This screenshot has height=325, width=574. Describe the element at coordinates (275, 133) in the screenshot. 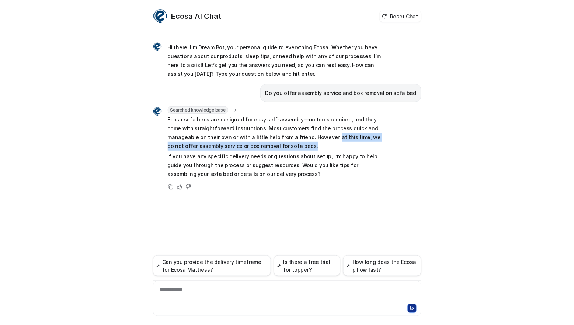

I see `p: Ecosa sofa beds are designed for easy self-assembly—no tools required, and they come with straigh...` at that location.